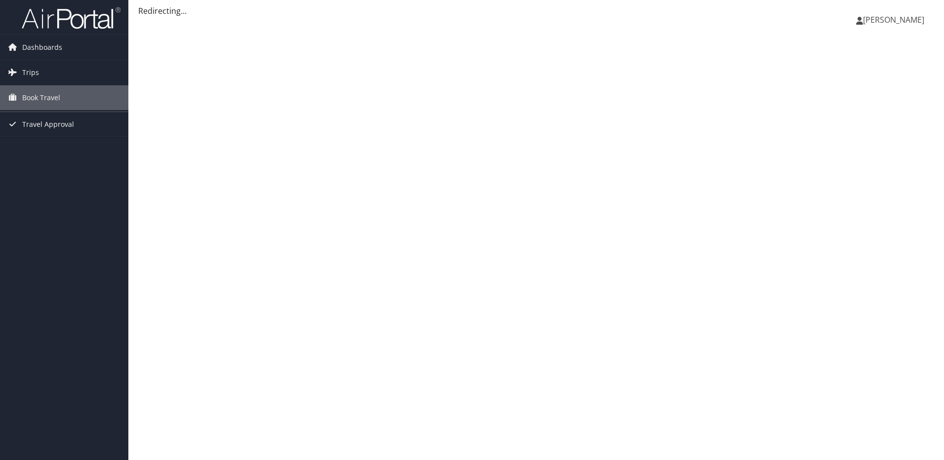  Describe the element at coordinates (41, 98) in the screenshot. I see `span: Book Travel` at that location.